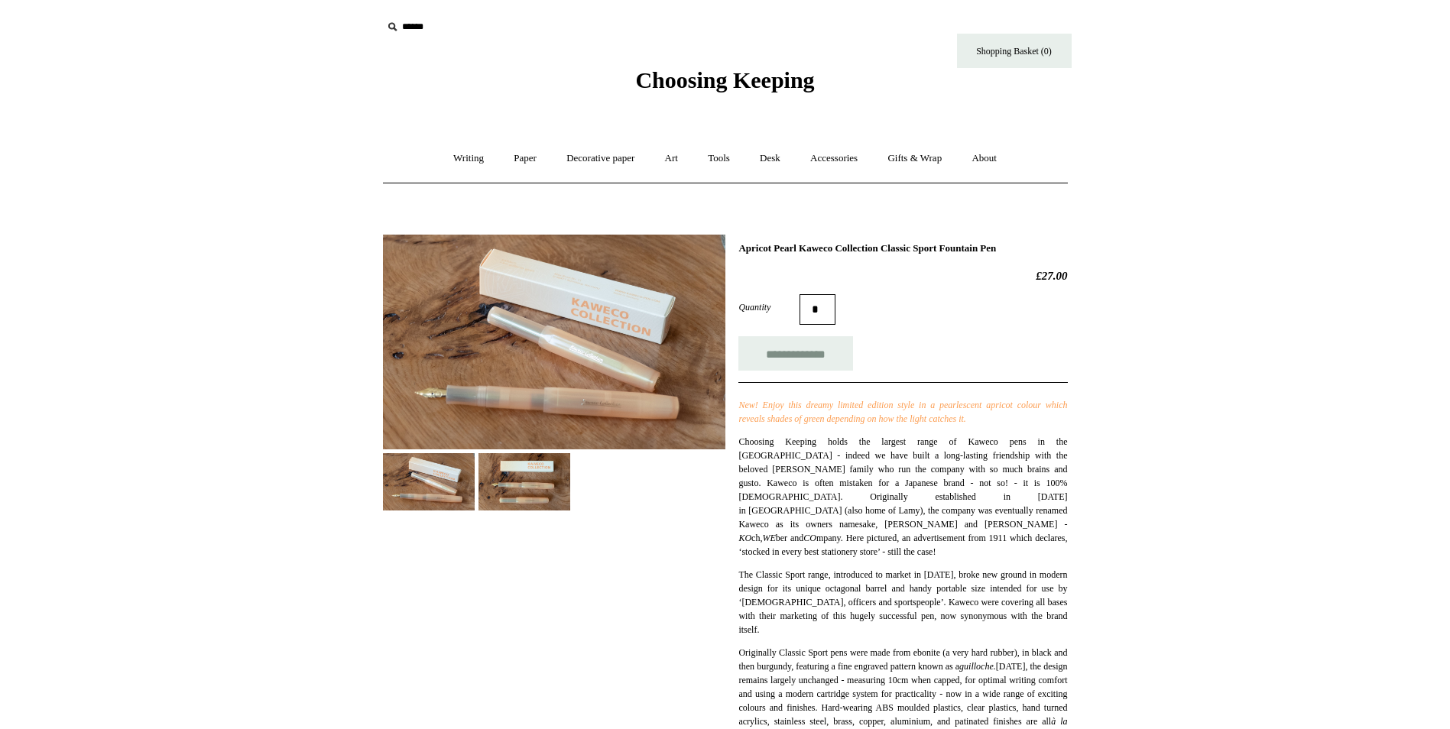  Describe the element at coordinates (718, 158) in the screenshot. I see `a: Tools` at that location.